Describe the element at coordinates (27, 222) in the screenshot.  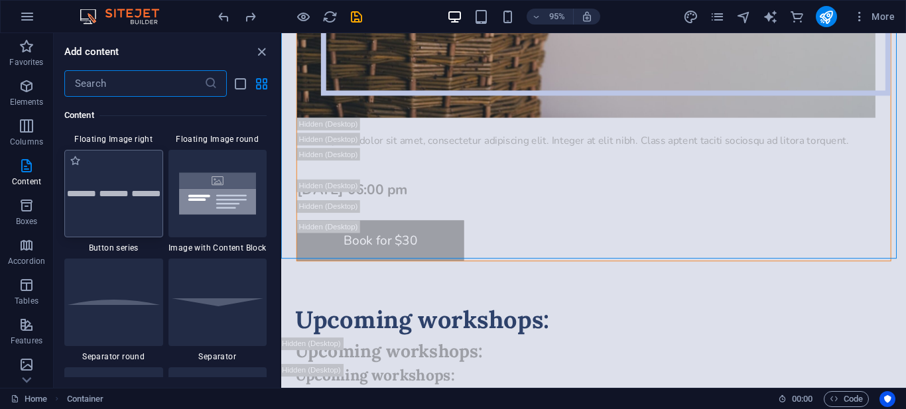
I see `p: Boxes` at that location.